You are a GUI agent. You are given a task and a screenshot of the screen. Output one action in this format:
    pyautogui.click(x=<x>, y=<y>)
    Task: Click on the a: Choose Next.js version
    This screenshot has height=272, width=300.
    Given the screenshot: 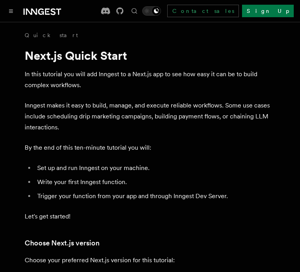 What is the action you would take?
    pyautogui.click(x=62, y=244)
    